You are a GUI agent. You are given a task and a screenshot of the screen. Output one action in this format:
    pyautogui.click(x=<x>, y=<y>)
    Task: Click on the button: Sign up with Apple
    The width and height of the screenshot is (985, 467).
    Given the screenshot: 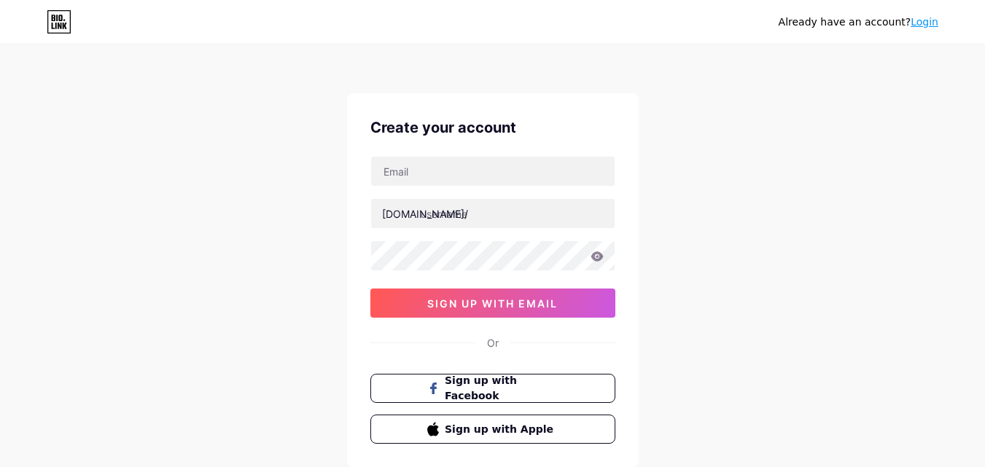 What is the action you would take?
    pyautogui.click(x=493, y=429)
    